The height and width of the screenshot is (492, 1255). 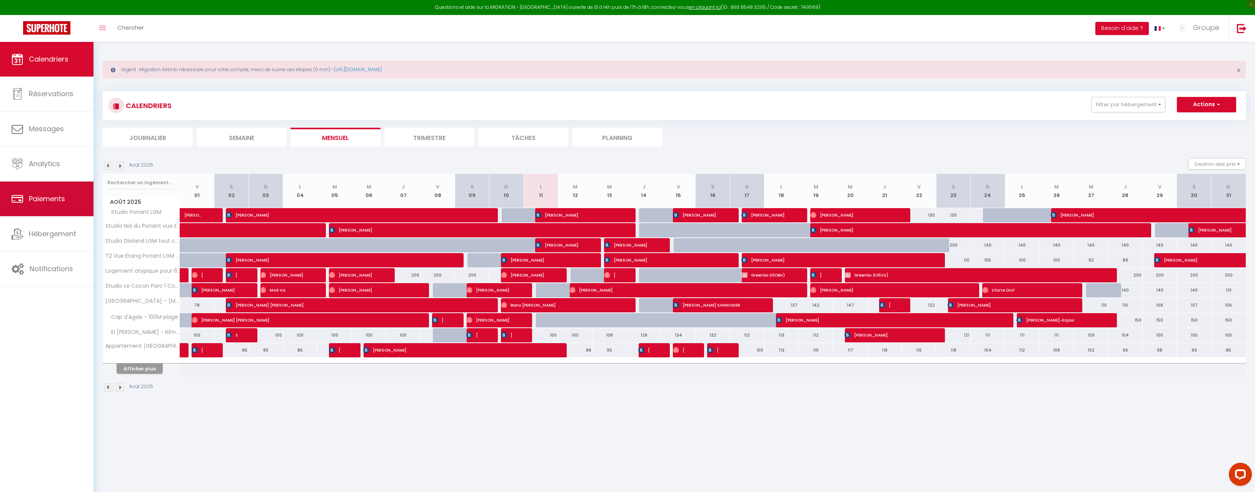 I want to click on abbr: M, so click(x=1091, y=187).